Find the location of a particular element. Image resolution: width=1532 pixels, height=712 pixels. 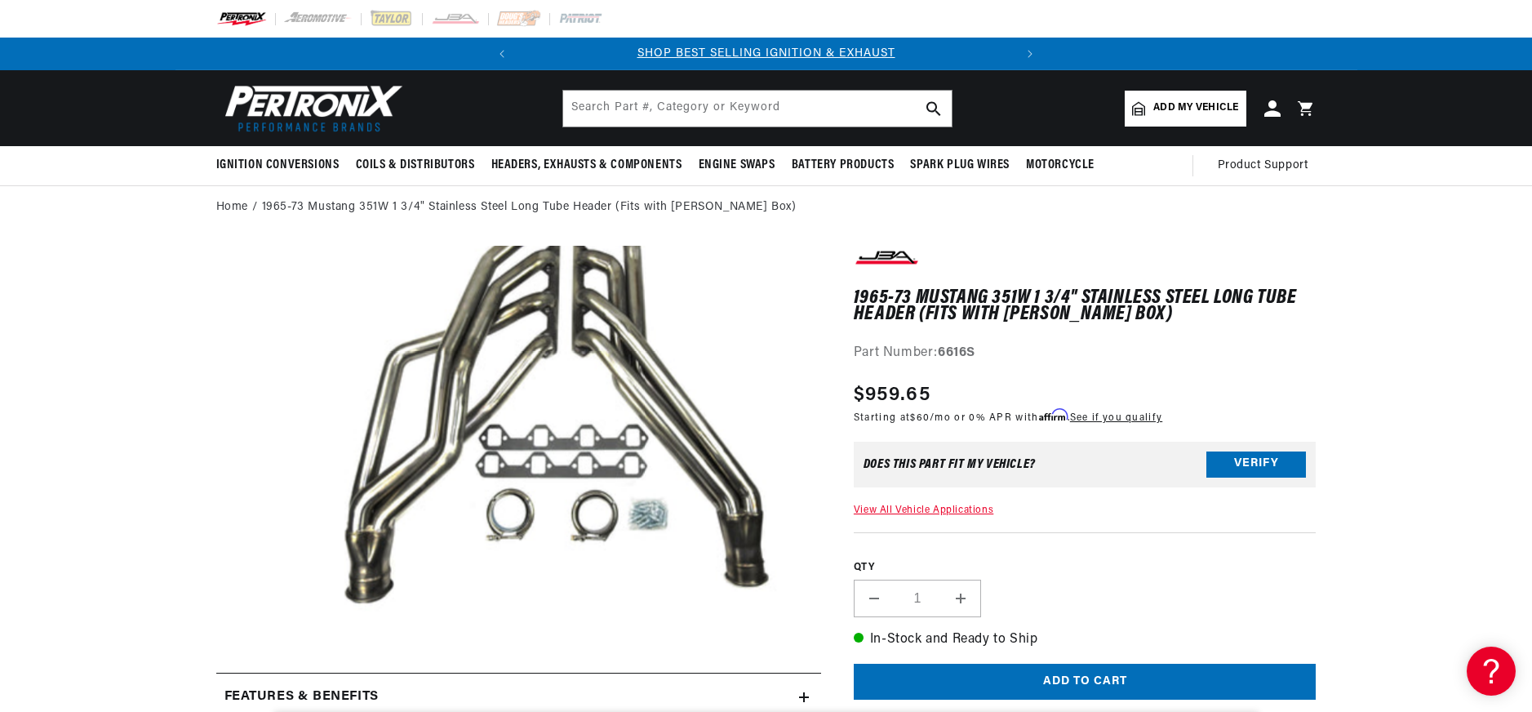

button: Verify is located at coordinates (1256, 464).